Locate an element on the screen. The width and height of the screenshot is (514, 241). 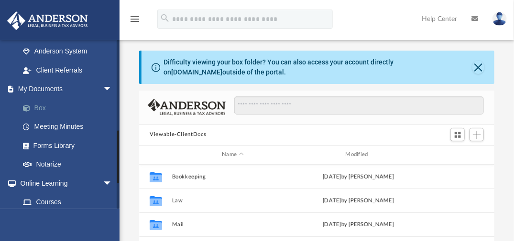
a: Online Learningarrow_drop_down is located at coordinates (64, 184).